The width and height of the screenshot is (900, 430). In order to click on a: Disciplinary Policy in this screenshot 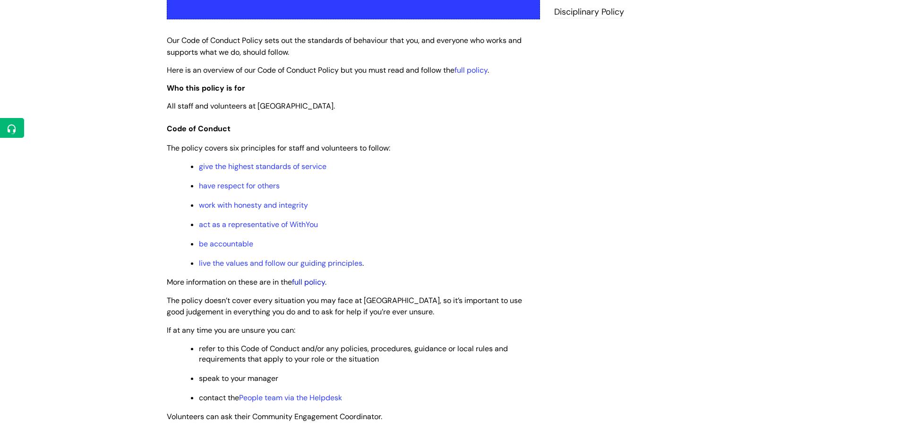, I will do `click(589, 12)`.